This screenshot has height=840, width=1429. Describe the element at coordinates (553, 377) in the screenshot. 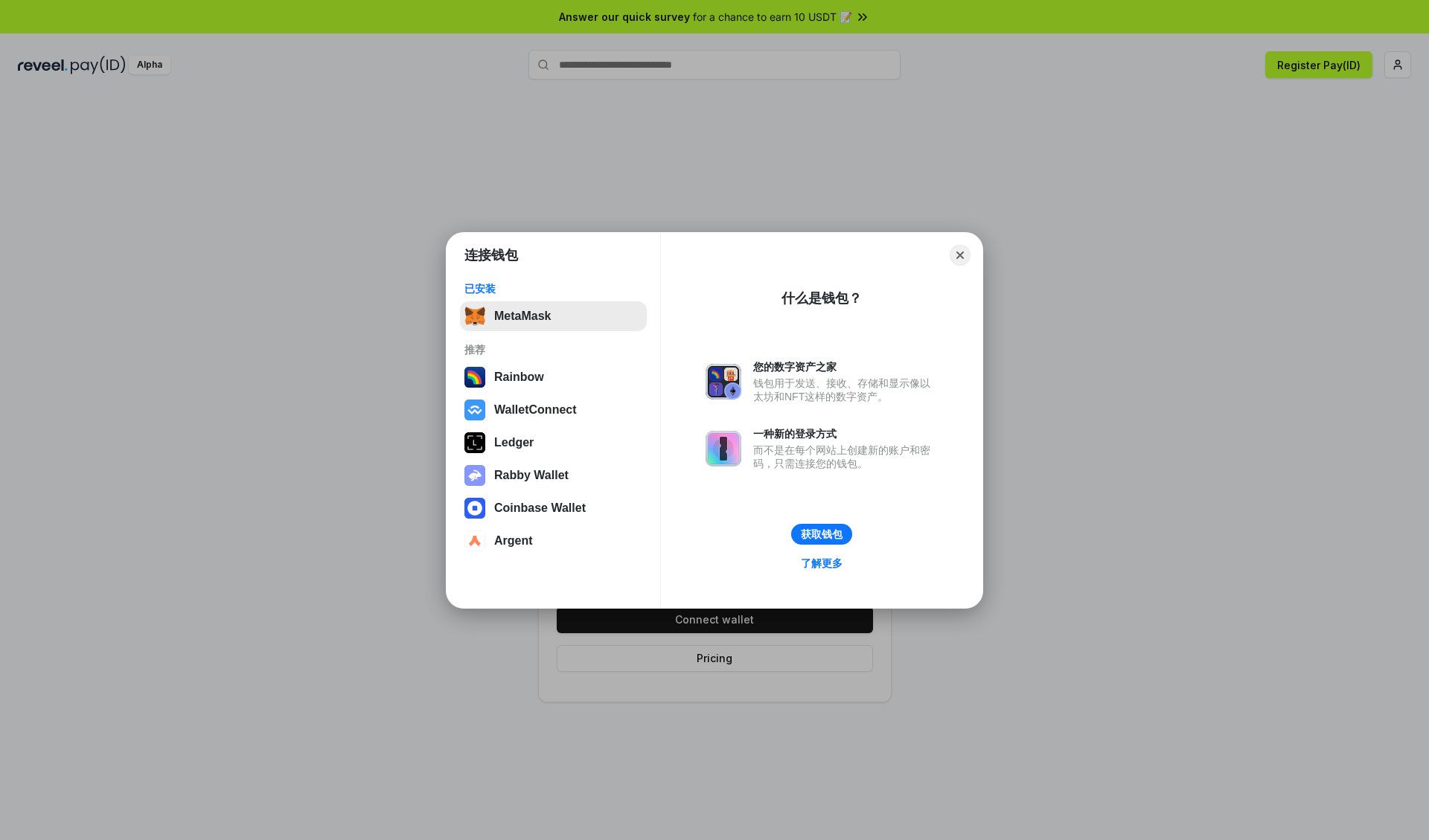

I see `button: Rainbow` at that location.